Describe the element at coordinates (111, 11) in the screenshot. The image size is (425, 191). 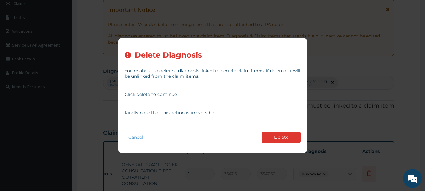
I see `div: Minimize live chat window` at that location.